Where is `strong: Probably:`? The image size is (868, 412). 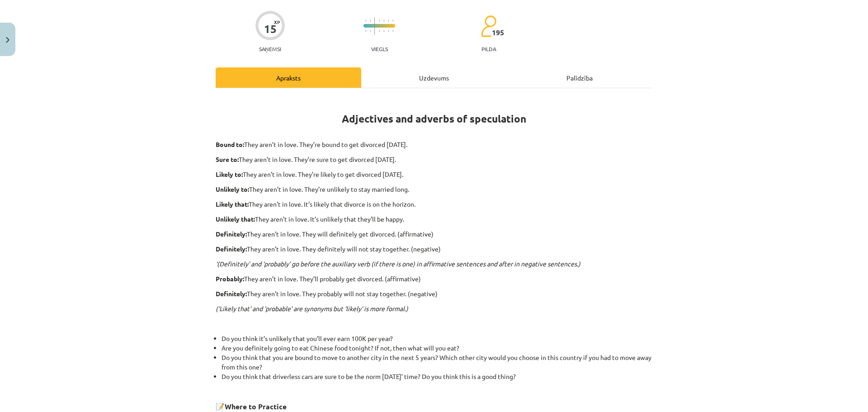
strong: Probably: is located at coordinates (230, 278).